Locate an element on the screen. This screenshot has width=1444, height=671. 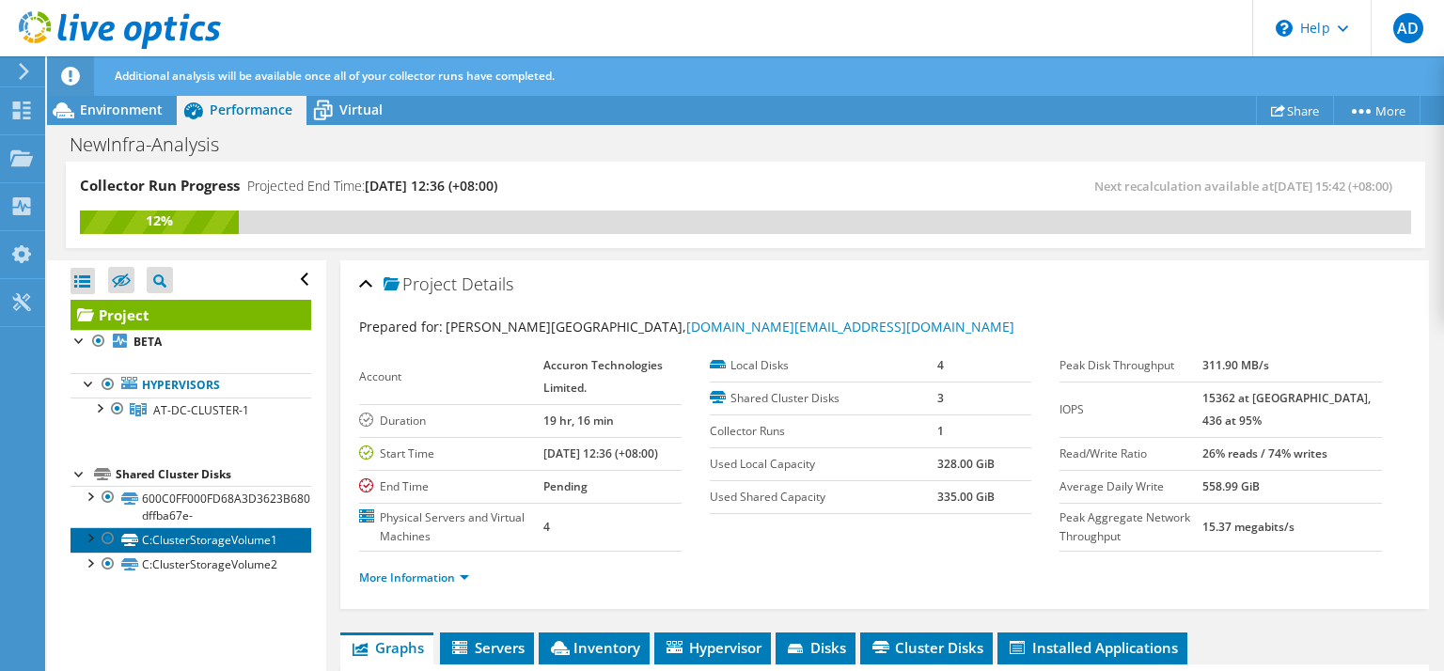
a: More Information is located at coordinates (414, 577).